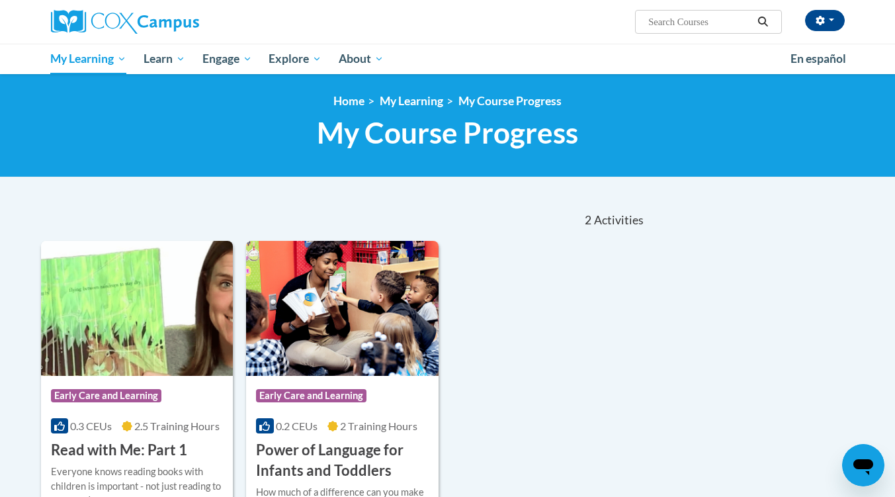 The image size is (895, 497). What do you see at coordinates (700, 22) in the screenshot?
I see `input: Search Courses` at bounding box center [700, 22].